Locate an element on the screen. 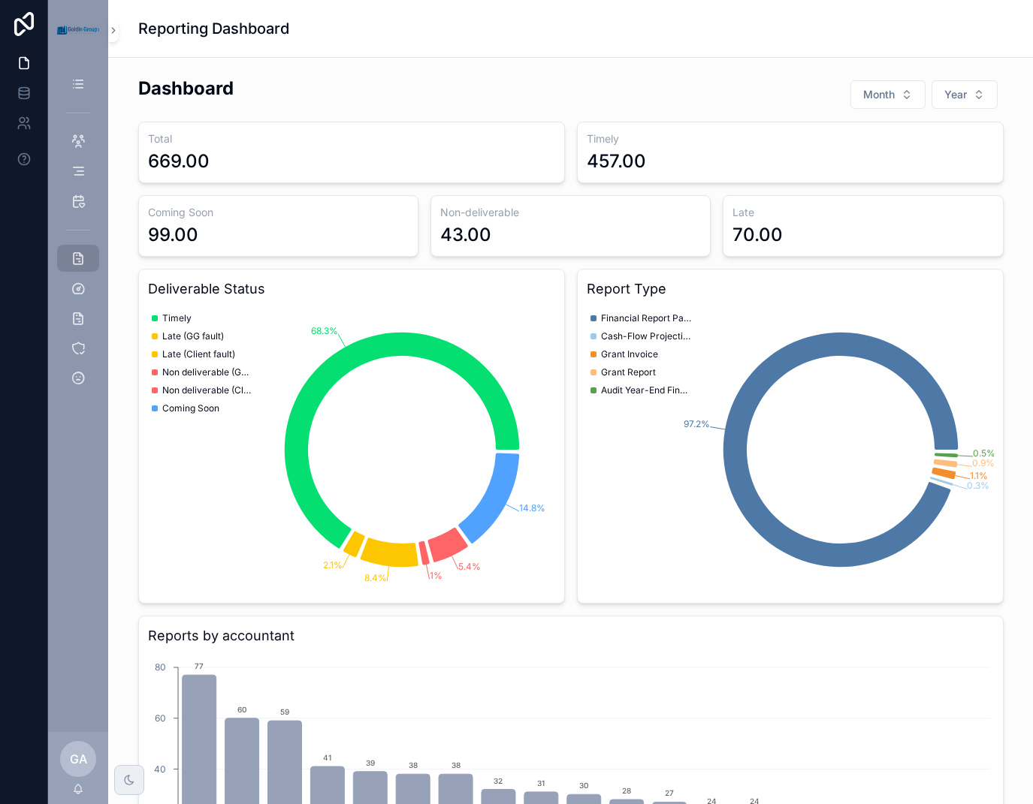 The width and height of the screenshot is (1033, 804). div: 99.00 is located at coordinates (173, 235).